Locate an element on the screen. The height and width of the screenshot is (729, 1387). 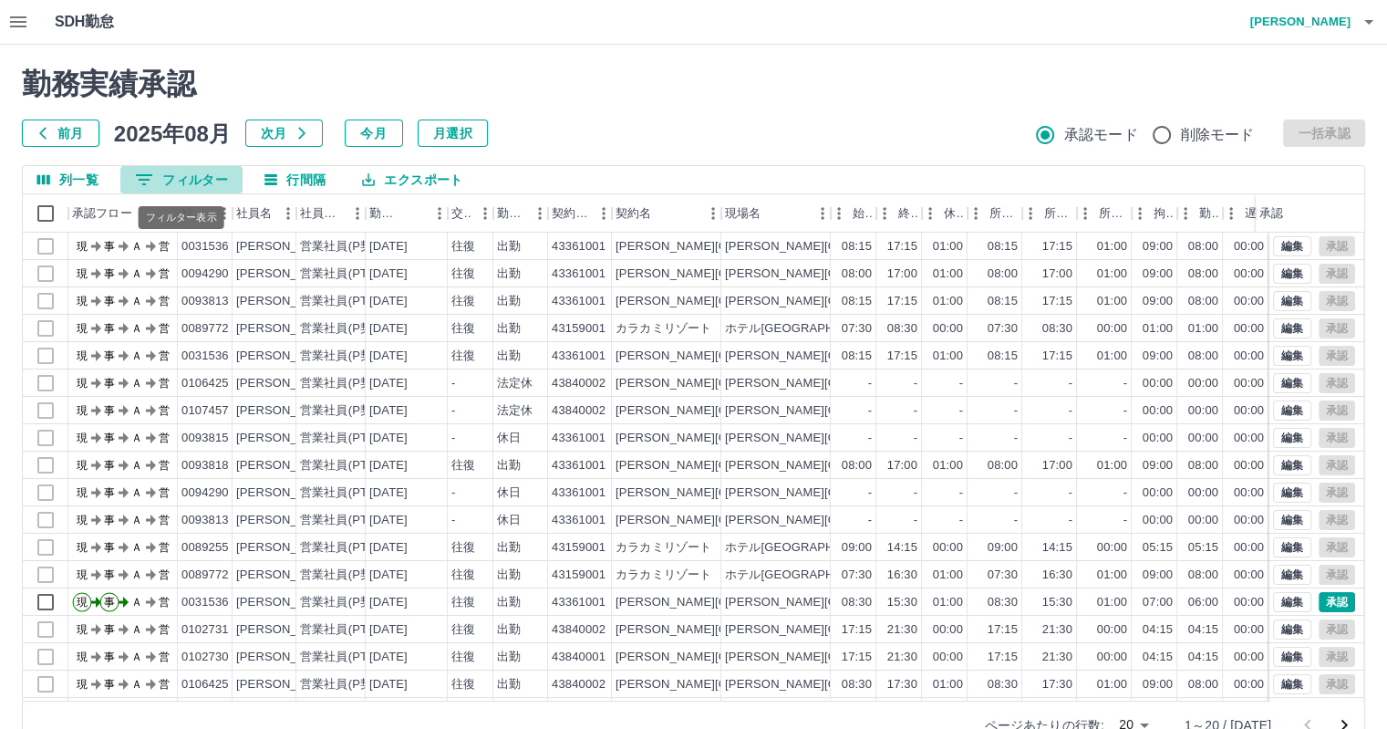
div: 休憩 is located at coordinates (954, 213).